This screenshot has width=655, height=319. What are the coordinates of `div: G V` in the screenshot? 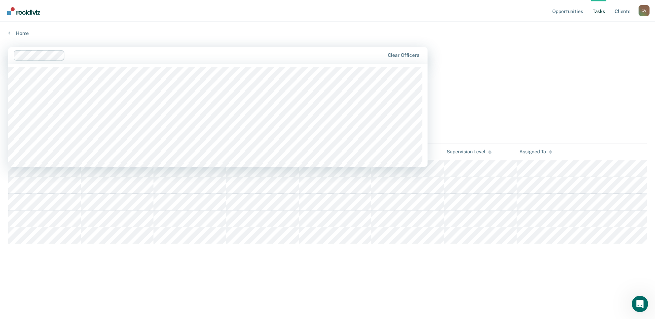 It's located at (644, 11).